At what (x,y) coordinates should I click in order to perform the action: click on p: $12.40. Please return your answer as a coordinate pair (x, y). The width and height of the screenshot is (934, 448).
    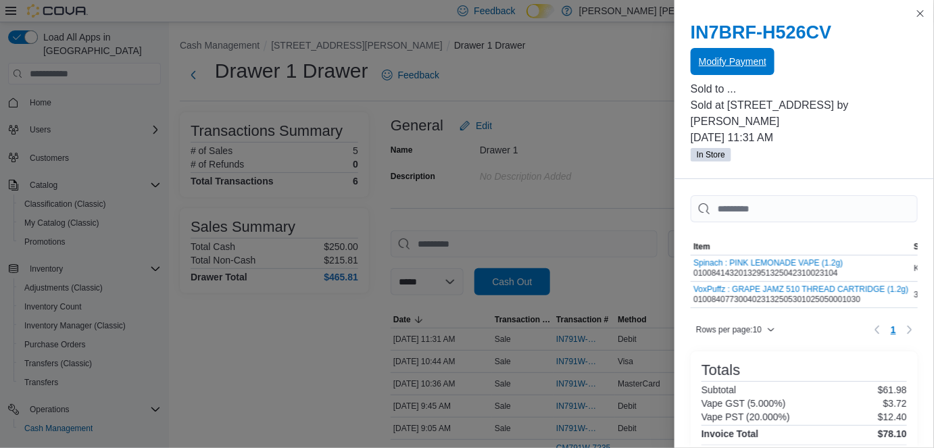
    Looking at the image, I should click on (892, 417).